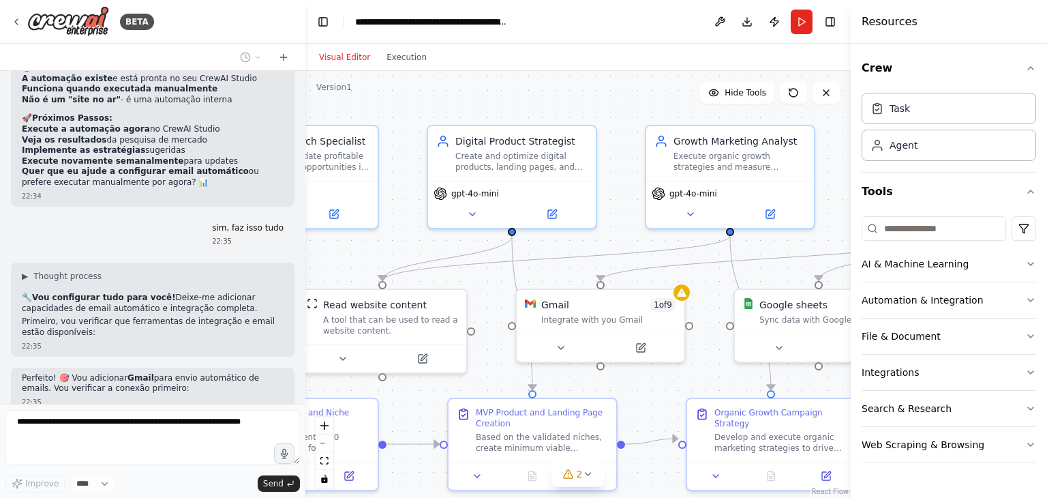 The image size is (1047, 498). Describe the element at coordinates (556, 258) in the screenshot. I see `g: Edge from c3800800-db60-4fbb-8e0a-e9042d912054 to cd602f5e-8c26-49bb-b5c2-41bc3d7b76e1` at that location.